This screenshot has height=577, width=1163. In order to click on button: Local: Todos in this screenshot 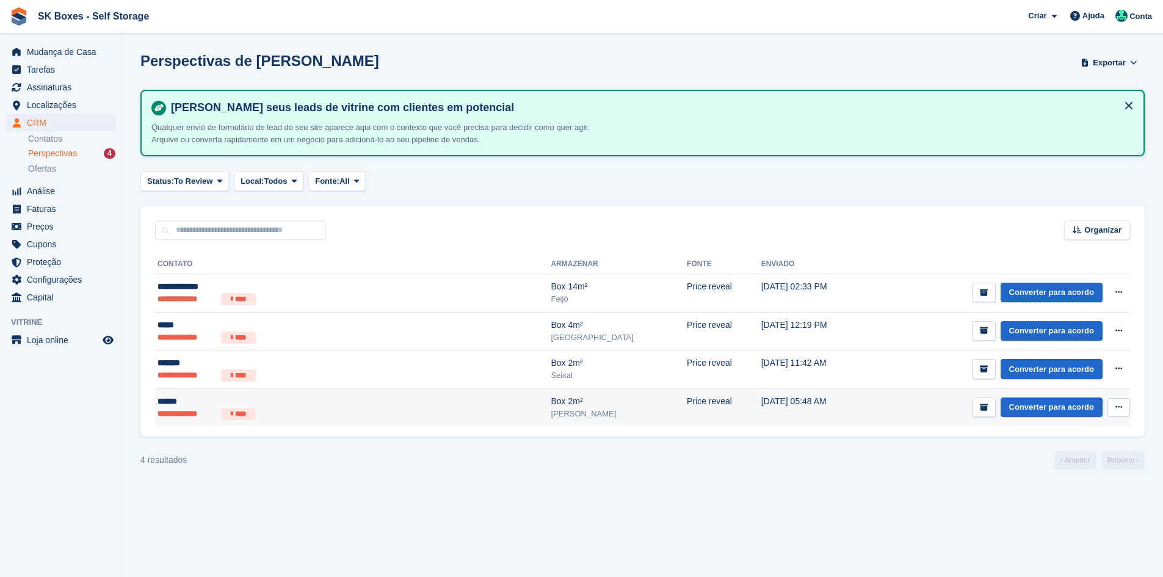, I will do `click(269, 181)`.